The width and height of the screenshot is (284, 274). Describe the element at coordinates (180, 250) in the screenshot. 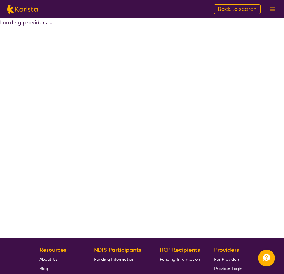

I see `b: HCP Recipients` at that location.